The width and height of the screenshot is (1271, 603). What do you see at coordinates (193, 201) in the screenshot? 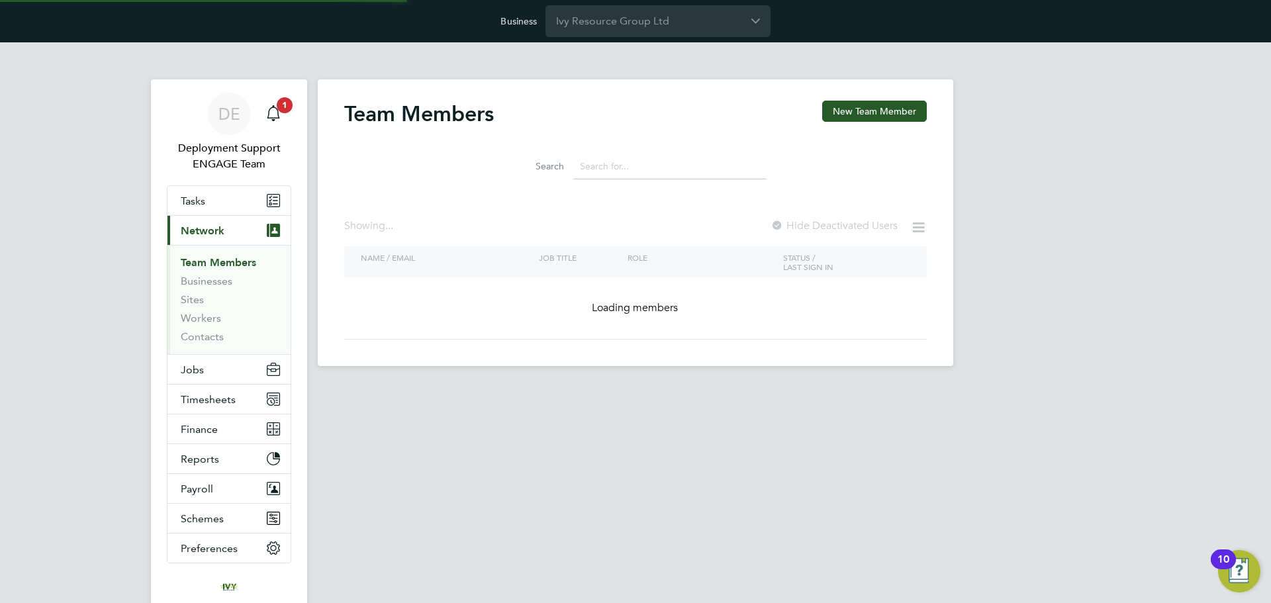
I see `span: Tasks` at bounding box center [193, 201].